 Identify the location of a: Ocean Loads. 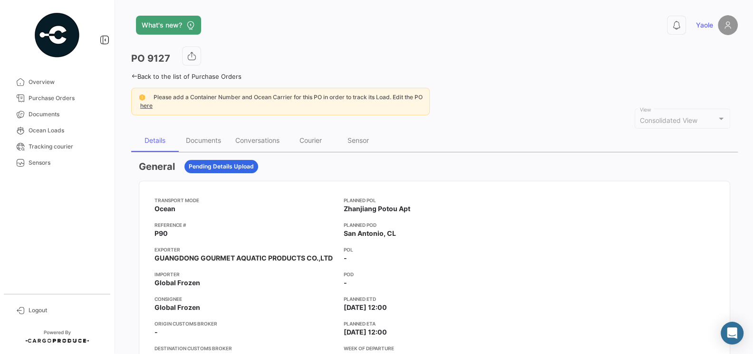
(57, 131).